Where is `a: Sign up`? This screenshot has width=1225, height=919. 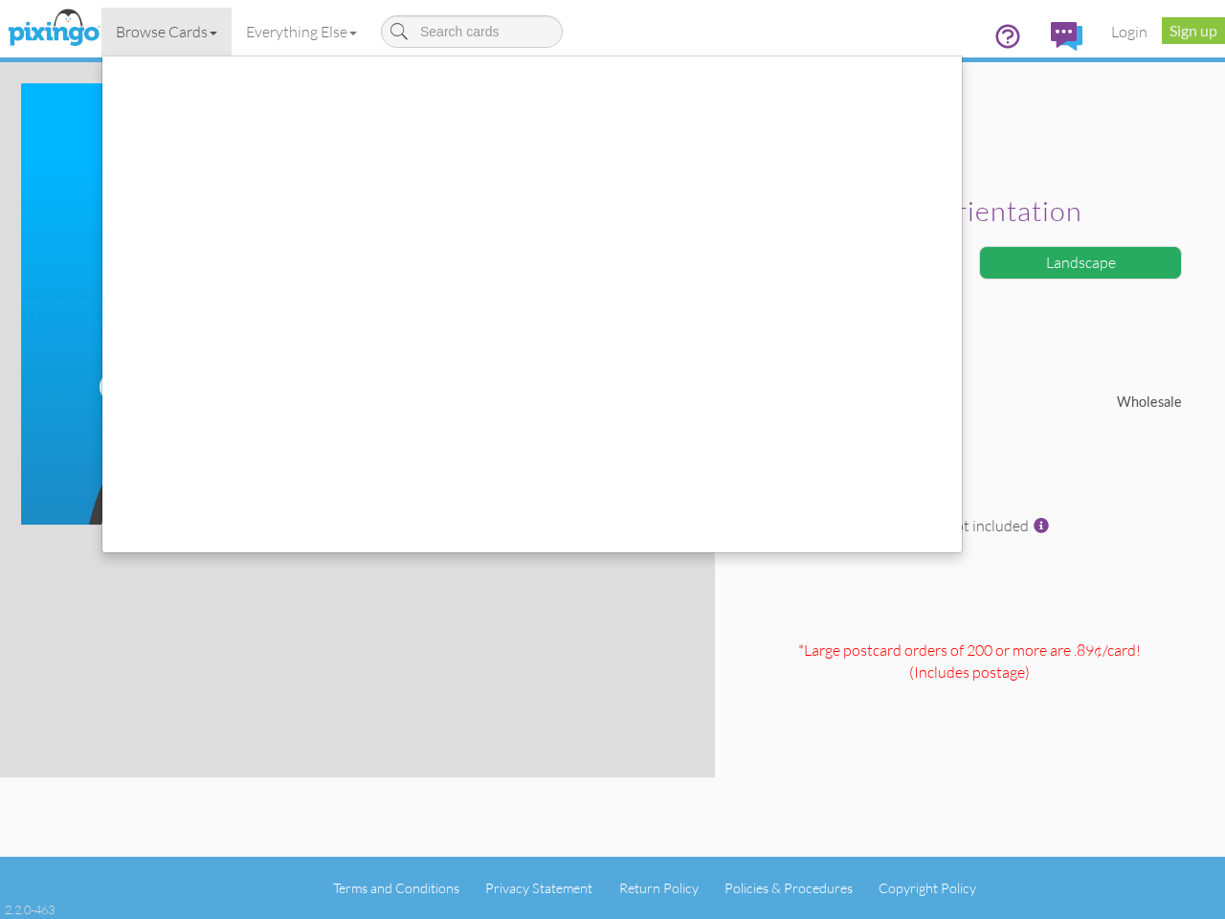 a: Sign up is located at coordinates (1194, 31).